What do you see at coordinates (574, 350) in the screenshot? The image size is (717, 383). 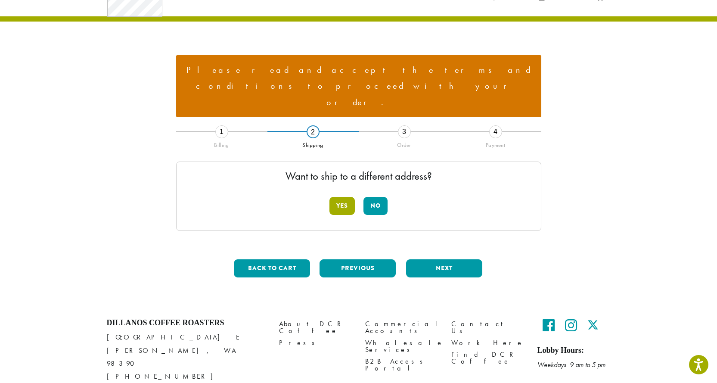 I see `h5: Lobby Hours:` at bounding box center [574, 350].